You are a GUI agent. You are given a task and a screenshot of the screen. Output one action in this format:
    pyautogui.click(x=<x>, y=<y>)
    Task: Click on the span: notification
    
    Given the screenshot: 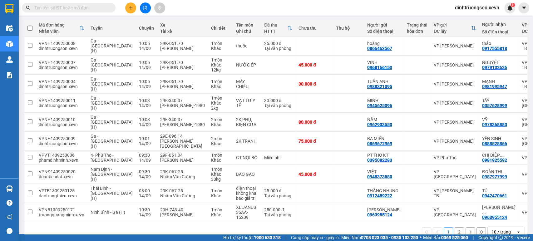 What is the action you would take?
    pyautogui.click(x=9, y=217)
    